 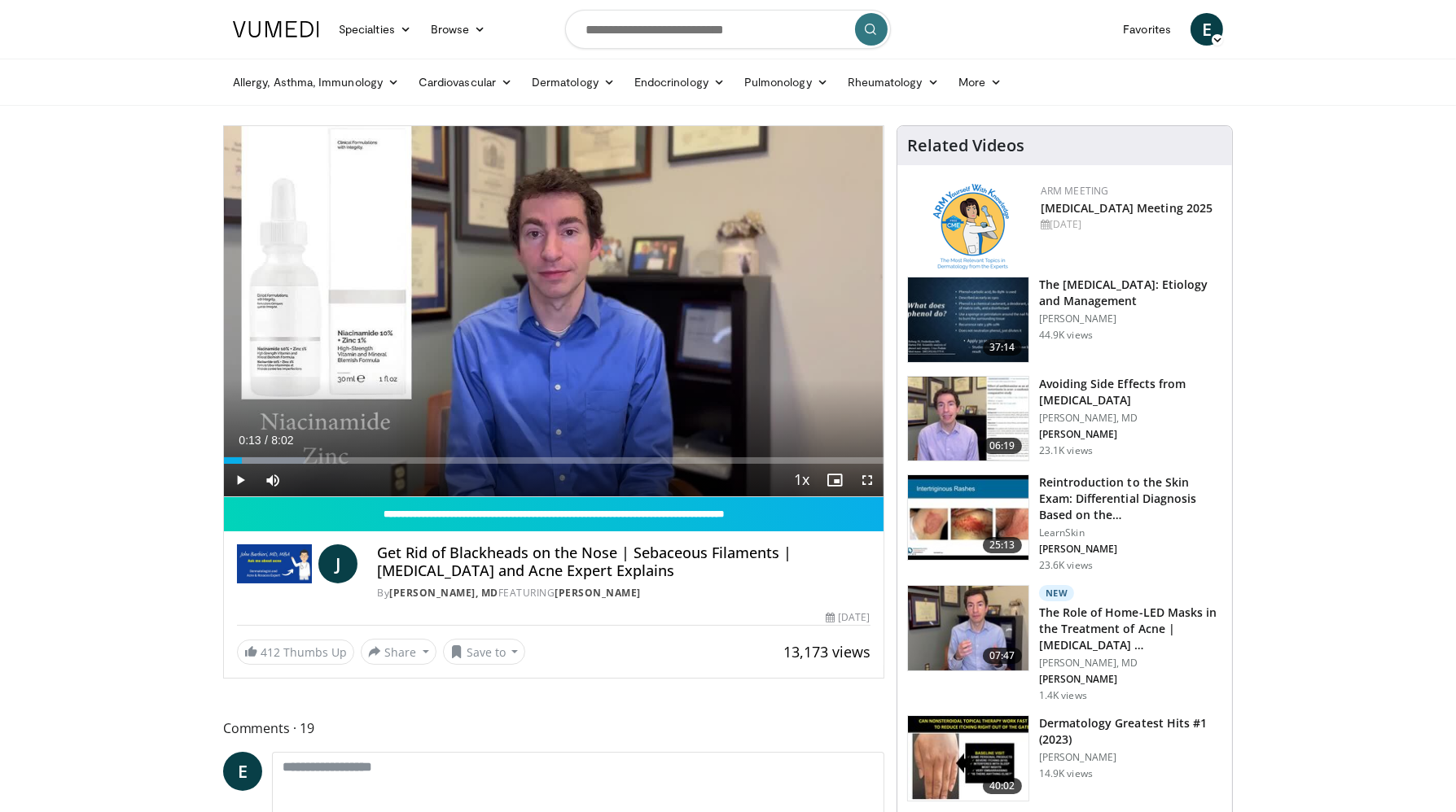 What do you see at coordinates (275, 565) in the screenshot?
I see `img: John Barbieri, MD` at bounding box center [275, 565].